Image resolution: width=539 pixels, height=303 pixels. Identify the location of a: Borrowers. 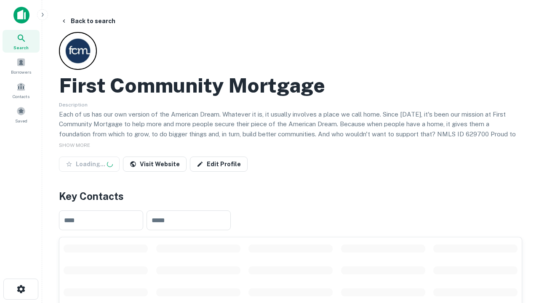
(21, 66).